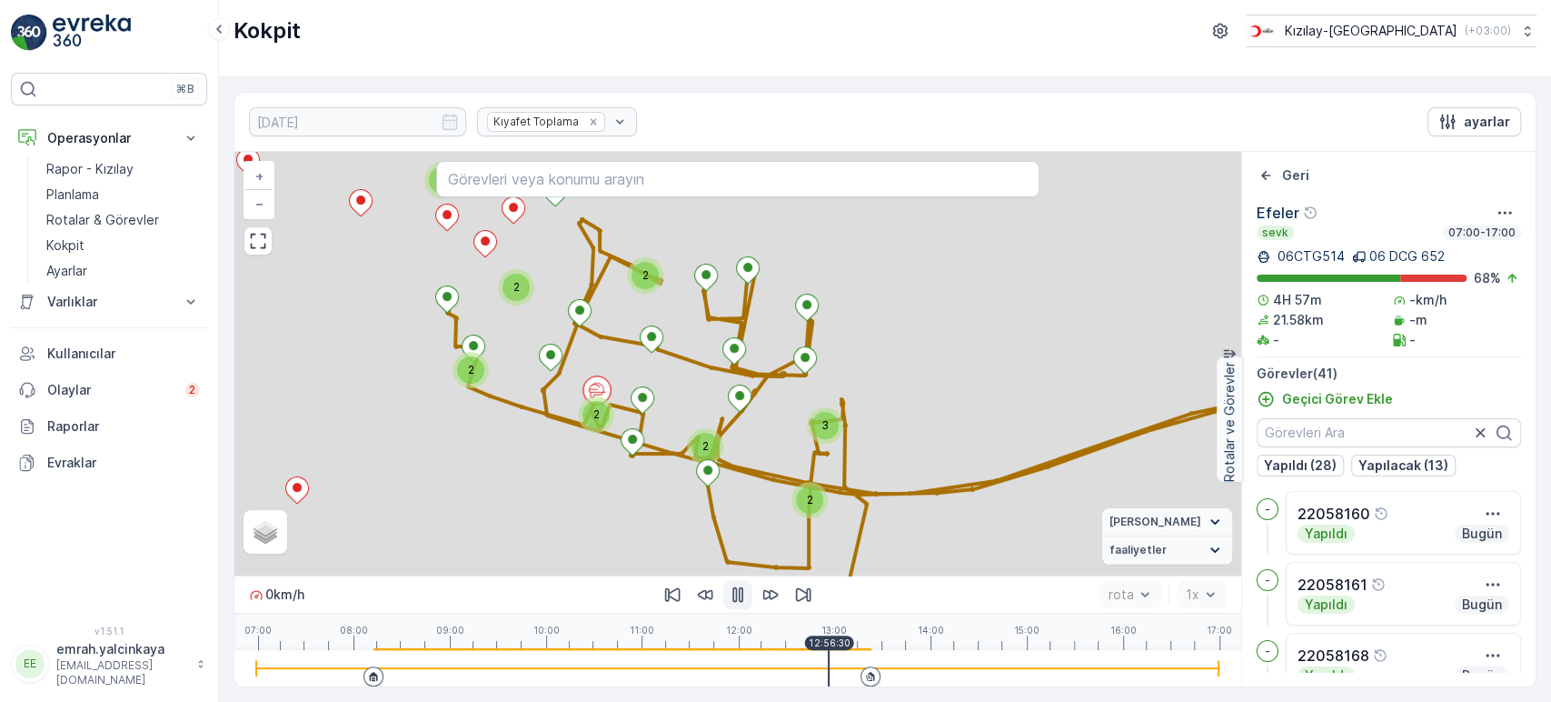 This screenshot has height=702, width=1551. I want to click on div: EE, so click(30, 663).